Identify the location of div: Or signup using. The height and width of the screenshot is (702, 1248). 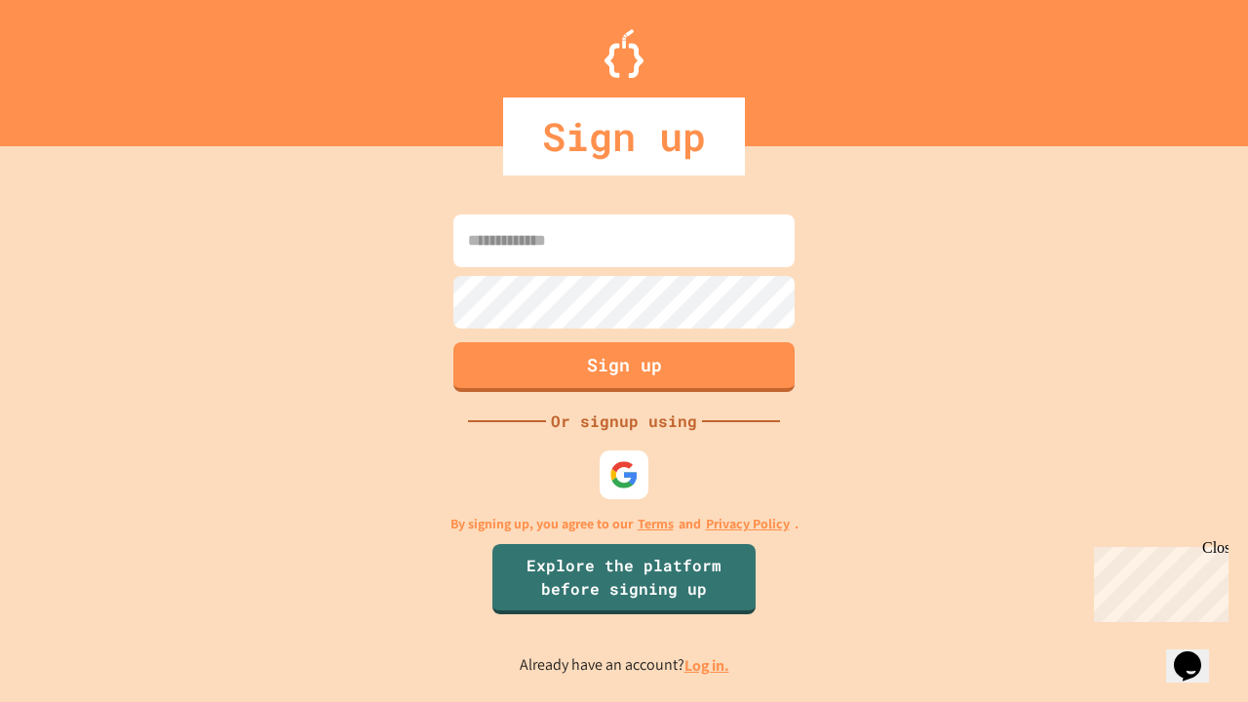
(624, 421).